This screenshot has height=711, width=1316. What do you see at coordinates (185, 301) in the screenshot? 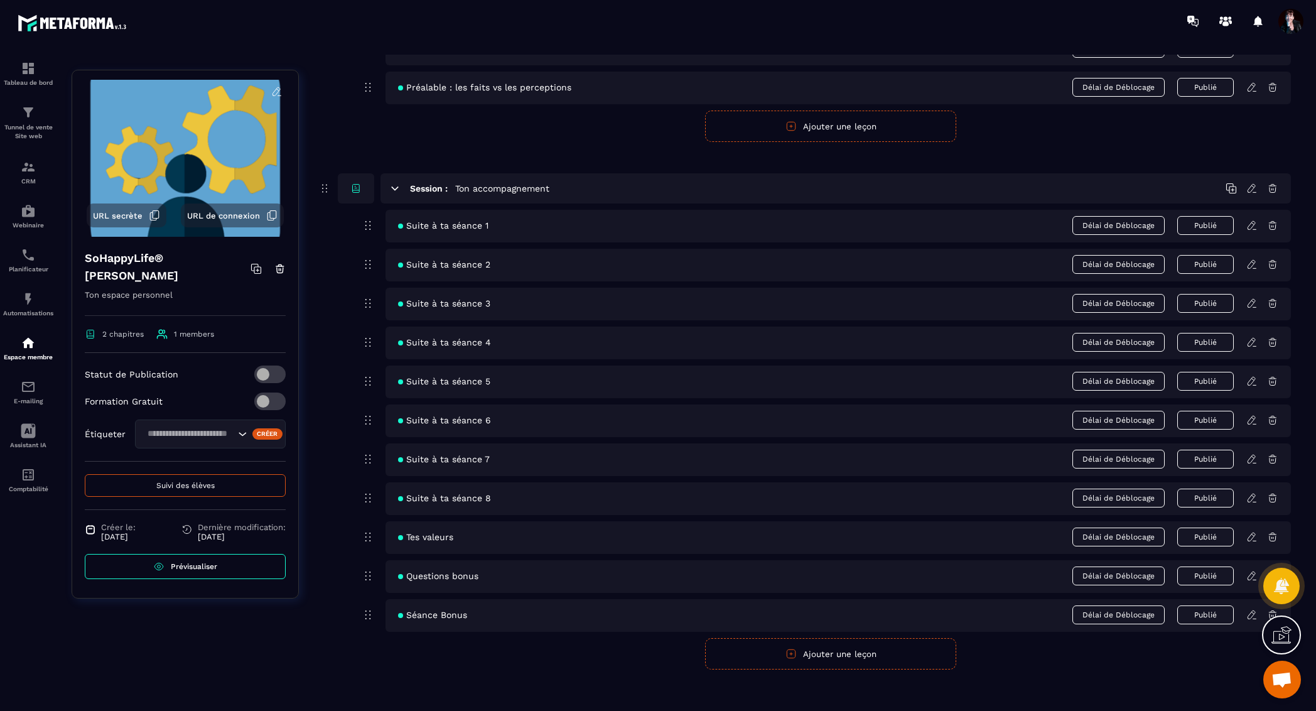
I see `p: Ton espace personnel` at bounding box center [185, 301].